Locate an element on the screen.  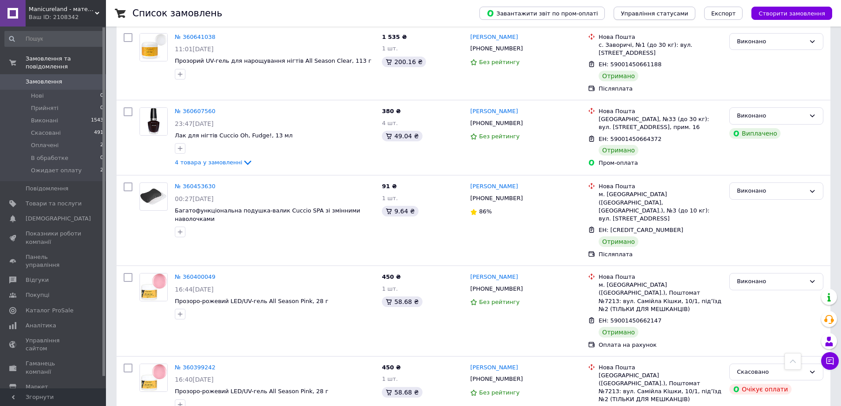
a: № 360400049 is located at coordinates (195, 277).